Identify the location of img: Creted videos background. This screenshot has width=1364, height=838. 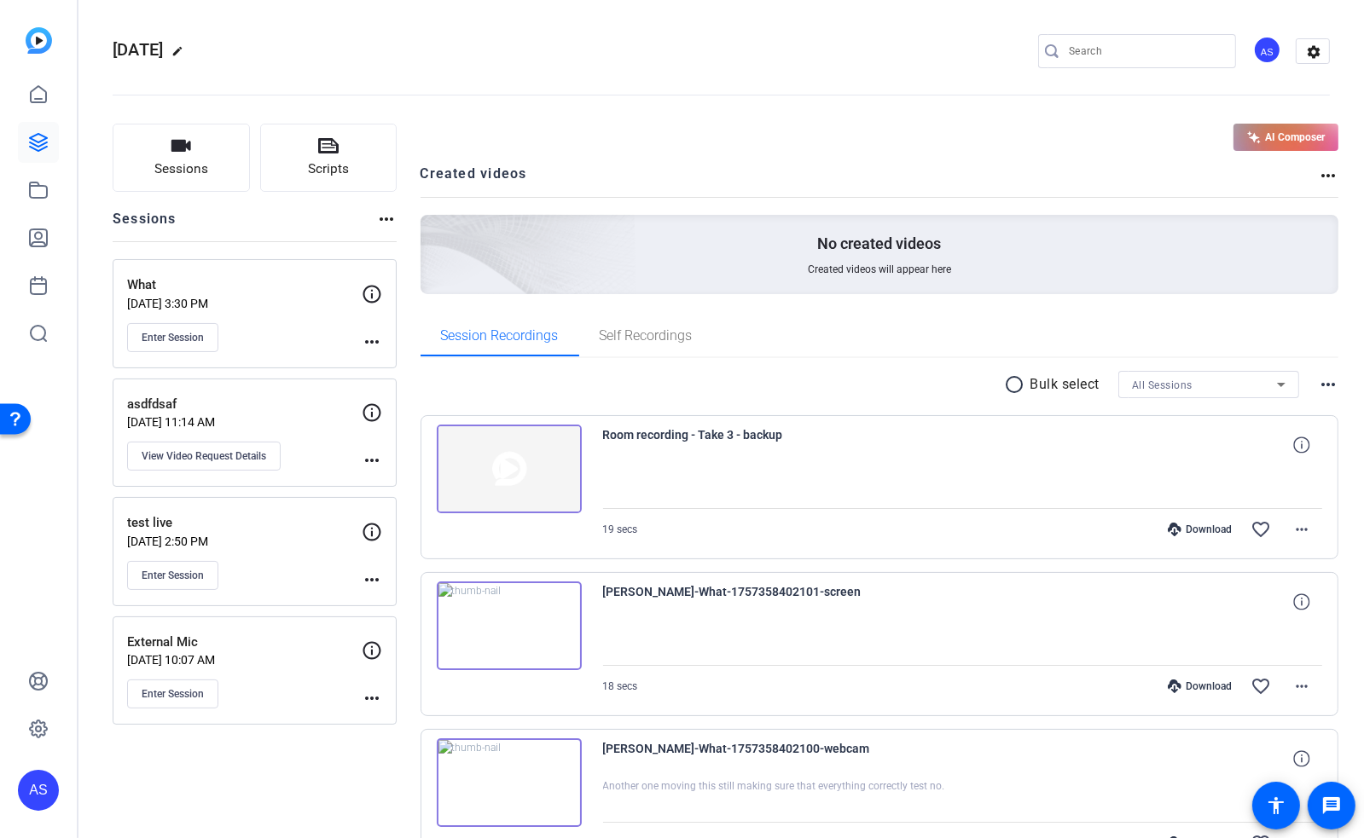
(432, 231).